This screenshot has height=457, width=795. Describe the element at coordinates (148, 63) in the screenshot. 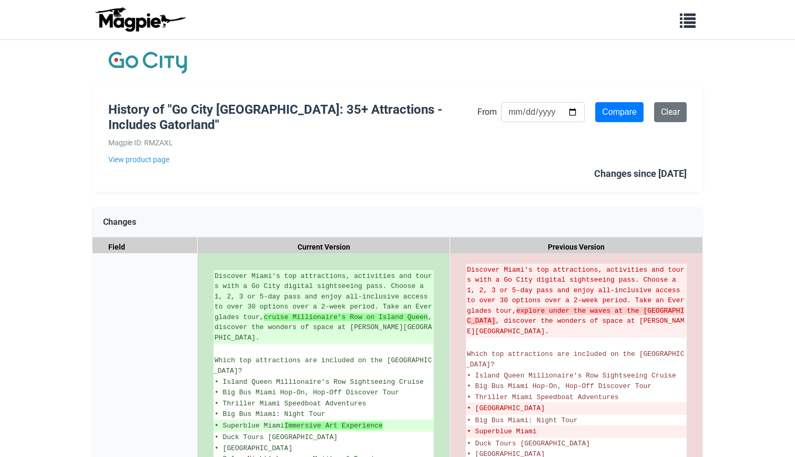

I see `img: Company Logo` at that location.